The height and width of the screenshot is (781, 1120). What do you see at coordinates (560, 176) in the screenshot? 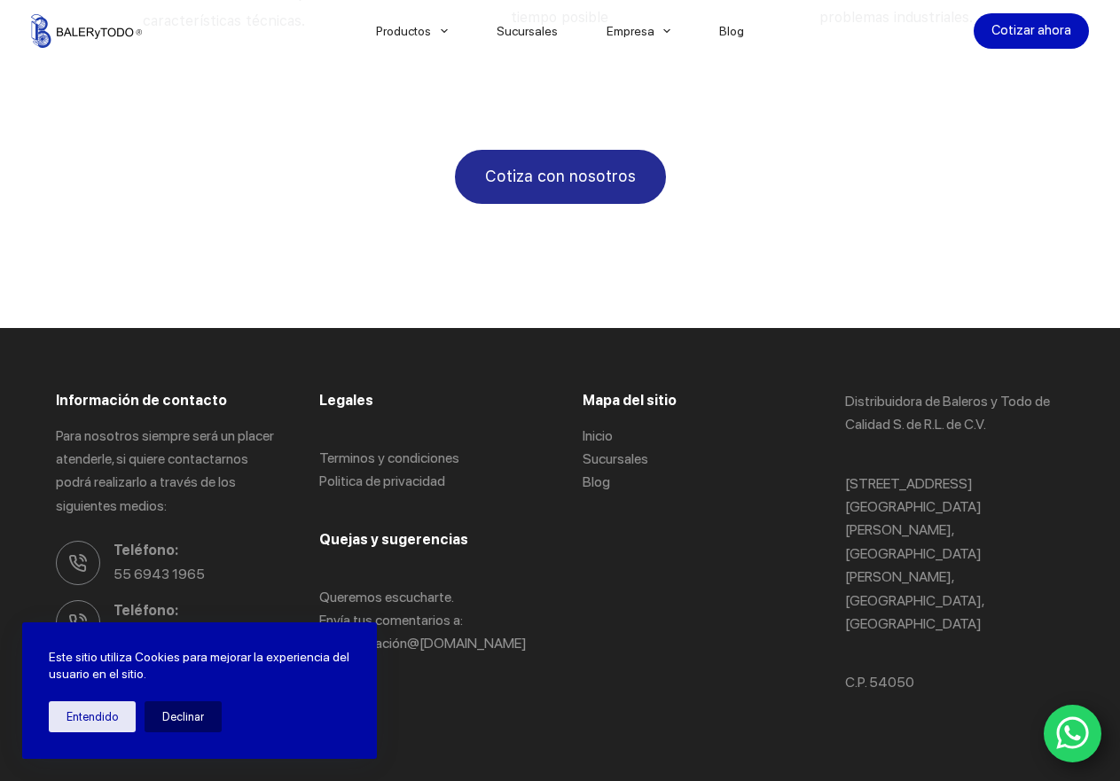
I see `span: Cotiza con nosotros` at bounding box center [560, 176].